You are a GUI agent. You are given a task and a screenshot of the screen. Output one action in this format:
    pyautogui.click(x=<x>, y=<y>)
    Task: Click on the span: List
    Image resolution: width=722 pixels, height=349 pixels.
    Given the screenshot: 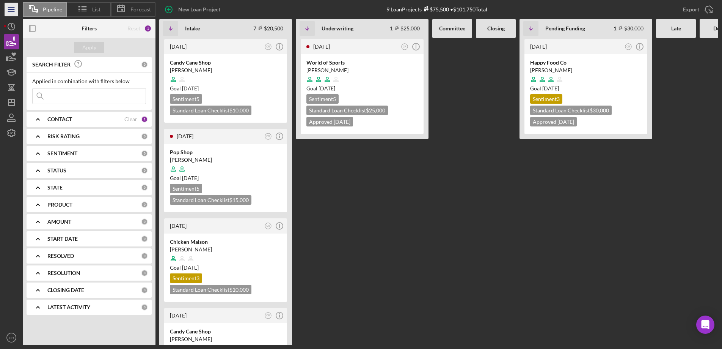 What is the action you would take?
    pyautogui.click(x=96, y=9)
    